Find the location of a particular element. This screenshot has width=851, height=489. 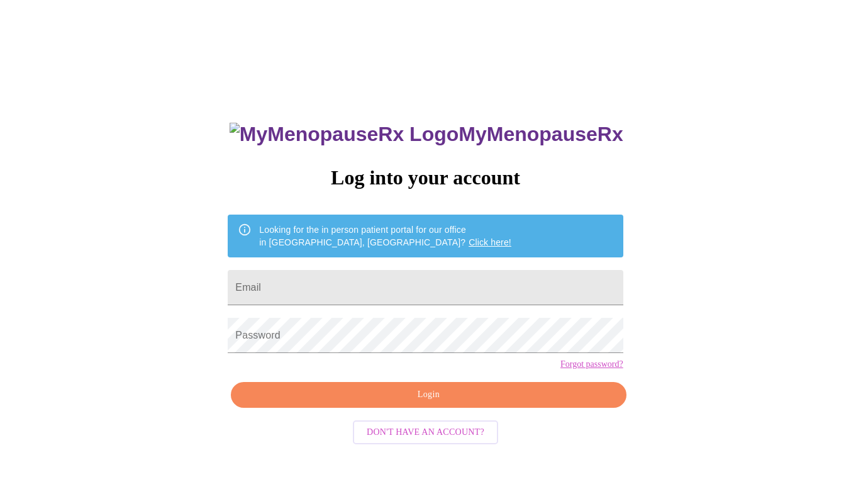

a: Don't have an account? is located at coordinates (425, 431).